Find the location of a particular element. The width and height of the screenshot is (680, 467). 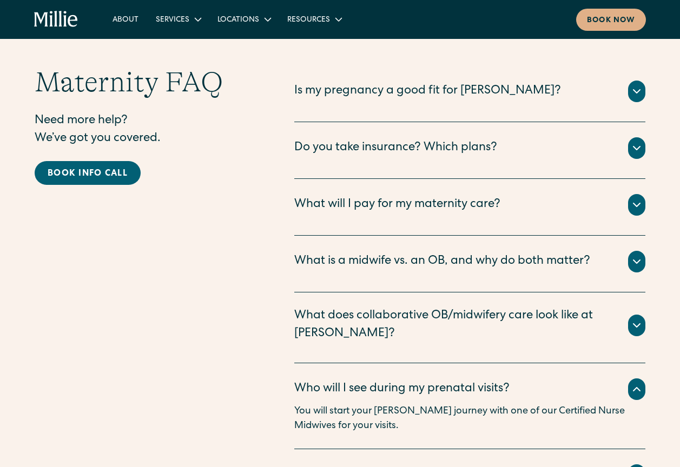

p: Need more help? We’ve got you covered. is located at coordinates (143, 130).